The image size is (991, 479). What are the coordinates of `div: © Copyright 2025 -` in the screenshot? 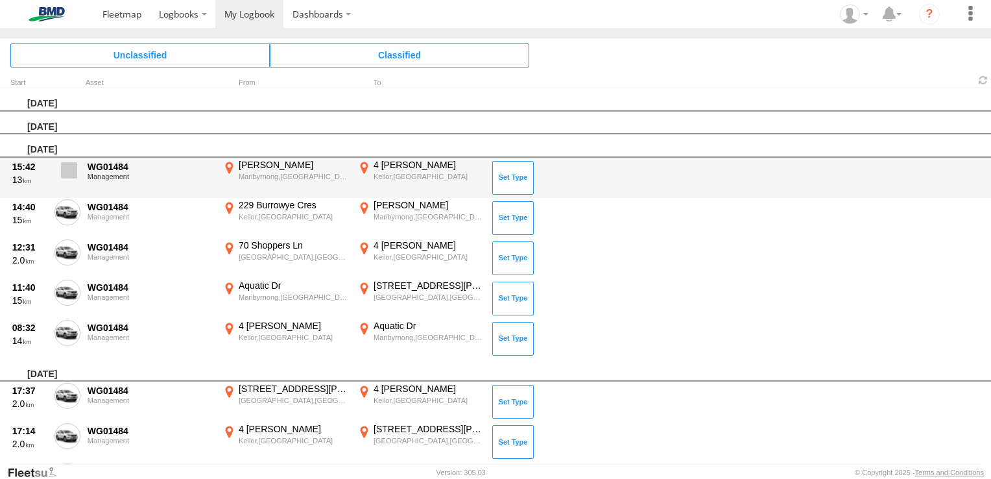 It's located at (919, 472).